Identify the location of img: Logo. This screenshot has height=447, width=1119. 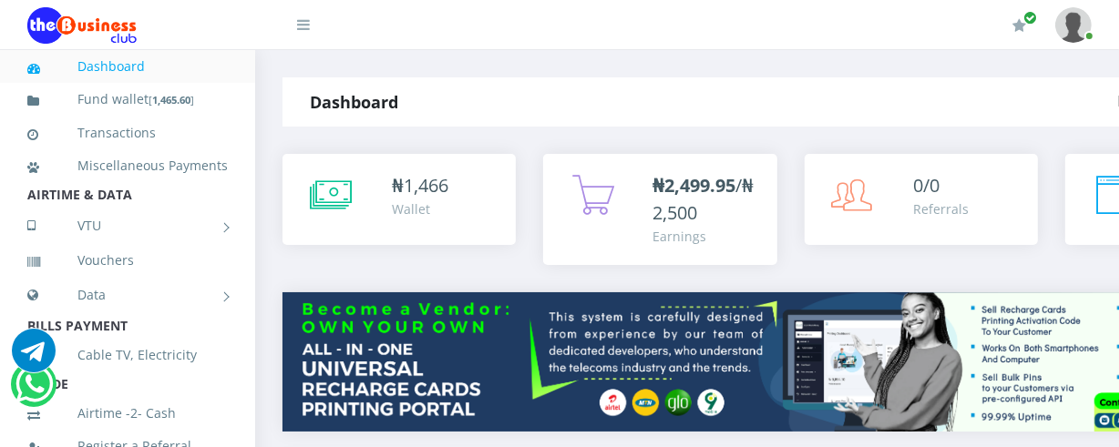
(82, 26).